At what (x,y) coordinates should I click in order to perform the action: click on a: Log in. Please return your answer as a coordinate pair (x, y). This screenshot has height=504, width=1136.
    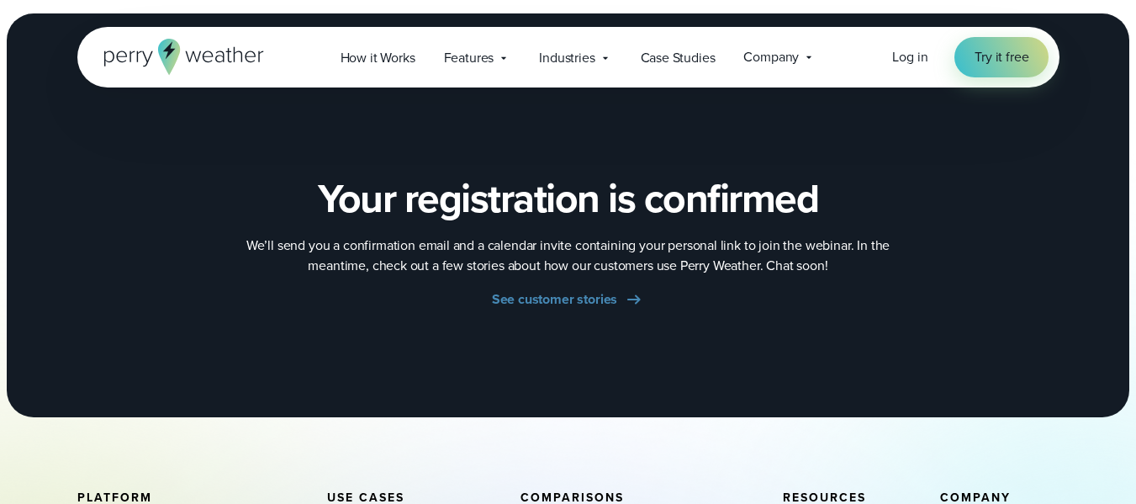
    Looking at the image, I should click on (910, 57).